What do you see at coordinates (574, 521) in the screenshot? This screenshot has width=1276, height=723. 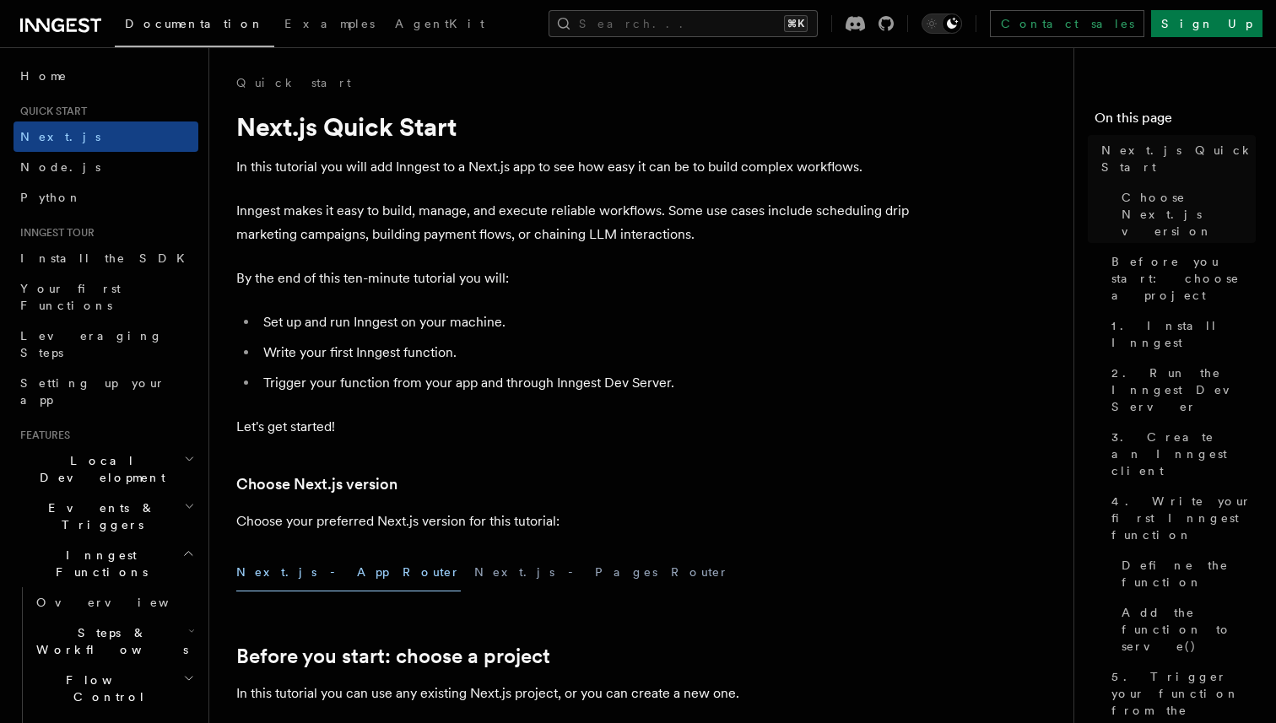 I see `p: Choose your preferred Next.js version for this tutorial:` at bounding box center [574, 521].